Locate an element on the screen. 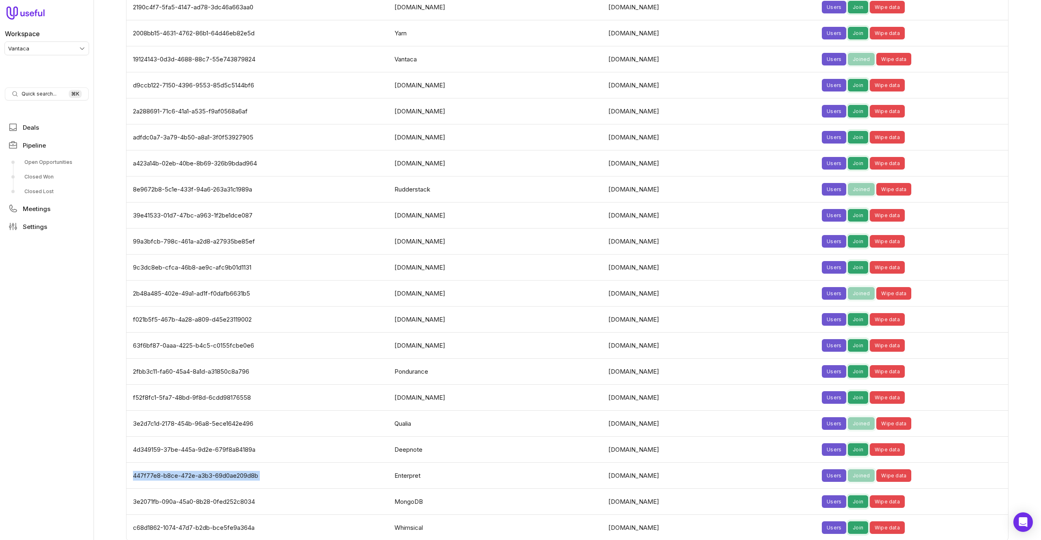 Image resolution: width=1041 pixels, height=540 pixels. td: d9ccb122-7150-4396-9553-85d5c5144bf6 is located at coordinates (258, 85).